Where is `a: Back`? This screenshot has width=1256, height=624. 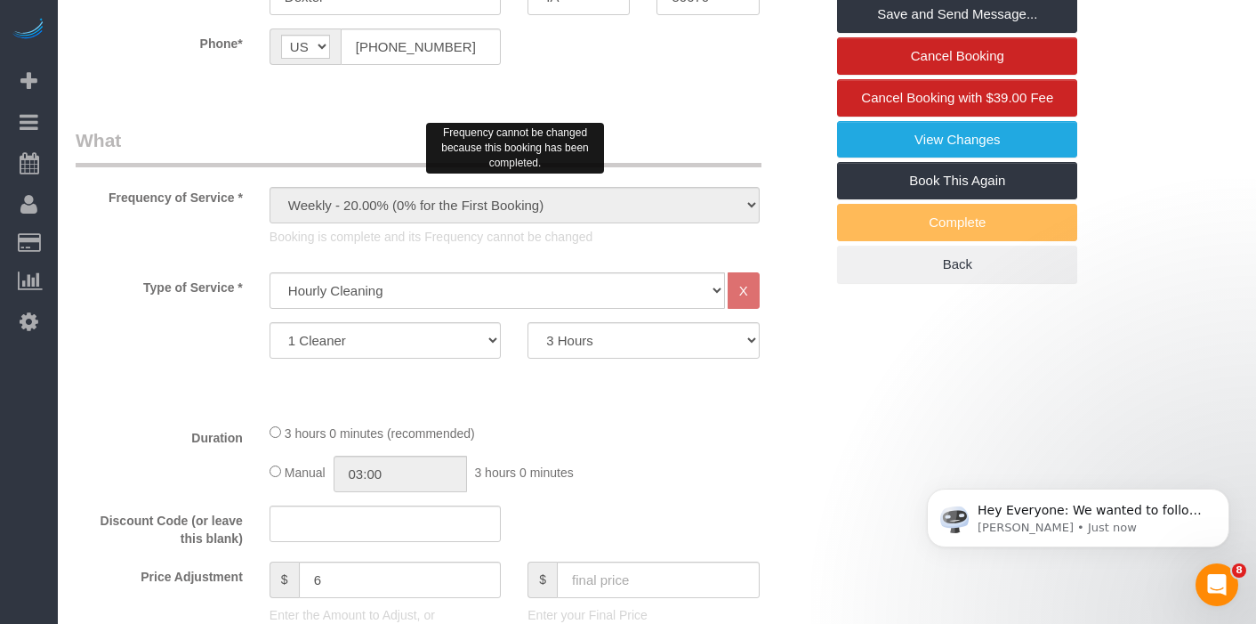 a: Back is located at coordinates (957, 264).